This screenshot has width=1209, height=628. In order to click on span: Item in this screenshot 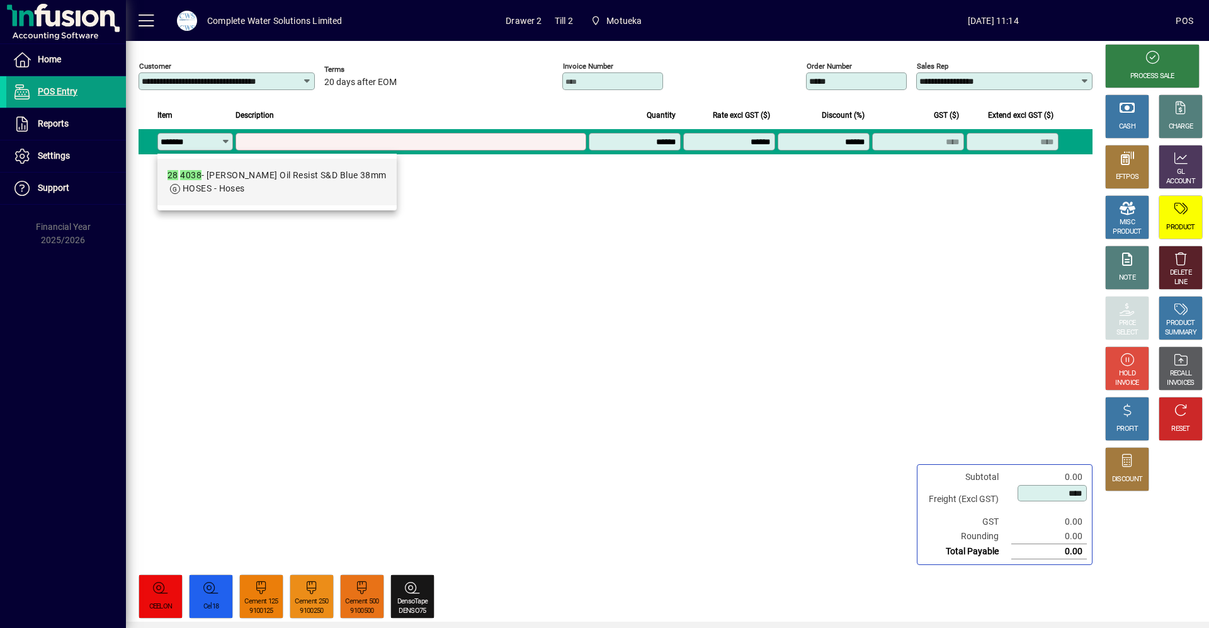, I will do `click(165, 115)`.